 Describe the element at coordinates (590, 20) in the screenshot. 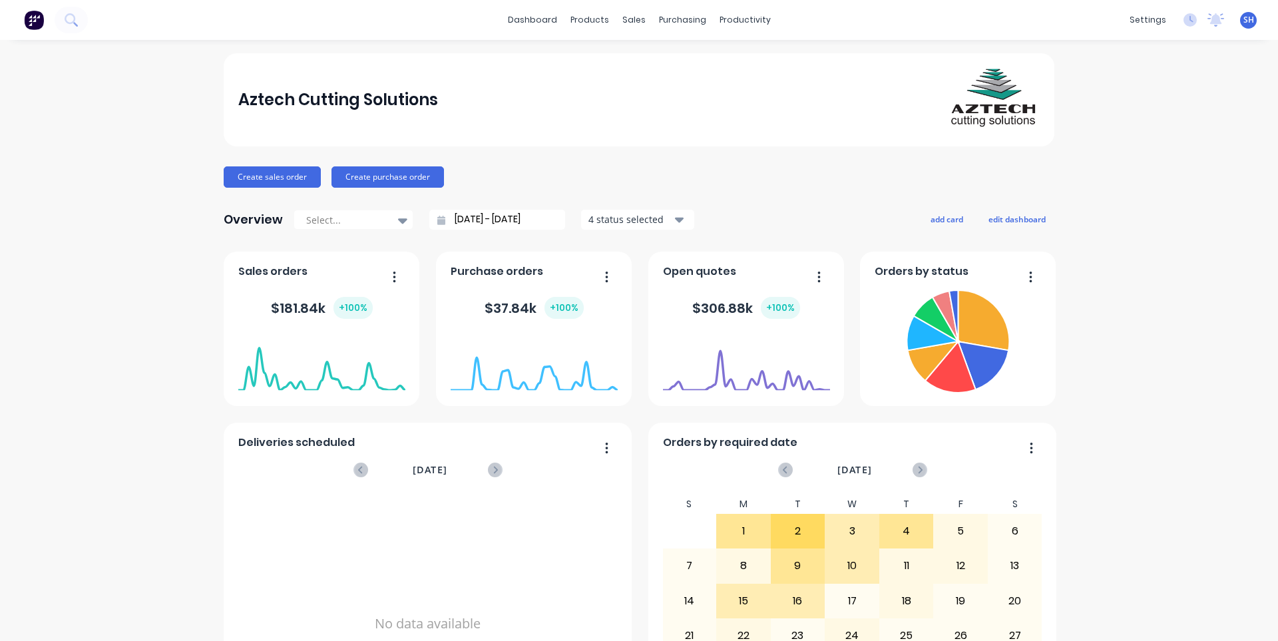

I see `div: products` at that location.